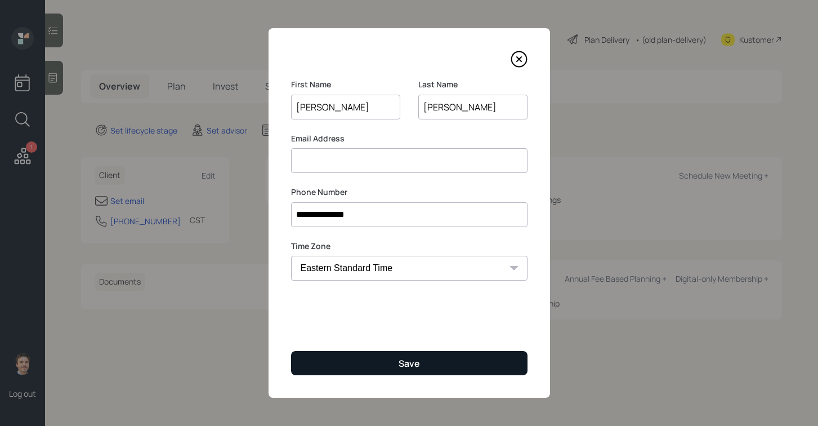  Describe the element at coordinates (409, 363) in the screenshot. I see `div: Save` at that location.